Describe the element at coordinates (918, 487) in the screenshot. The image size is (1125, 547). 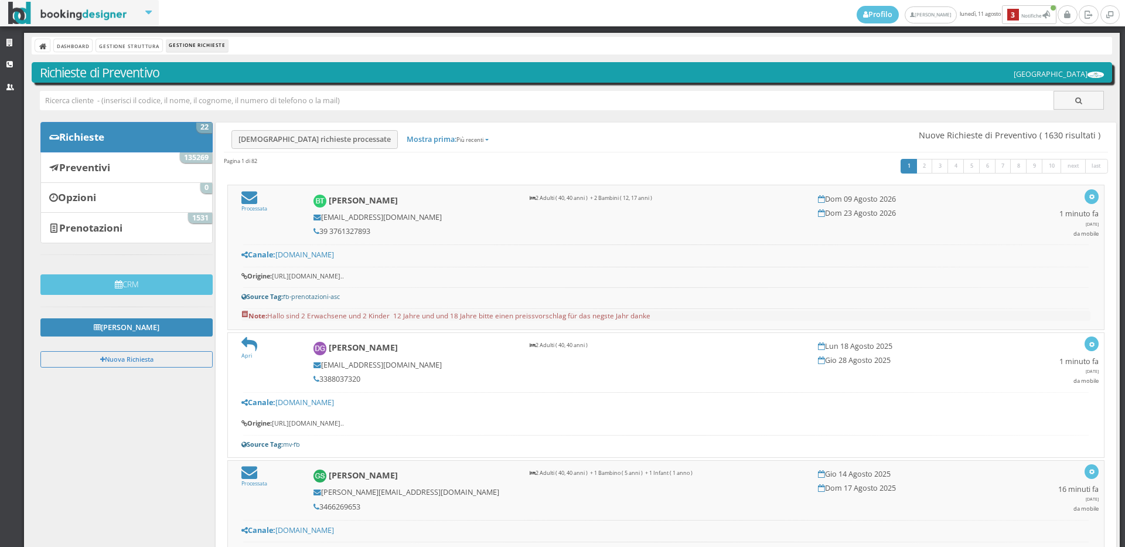
I see `h5: Dom 17 Agosto 2025` at that location.